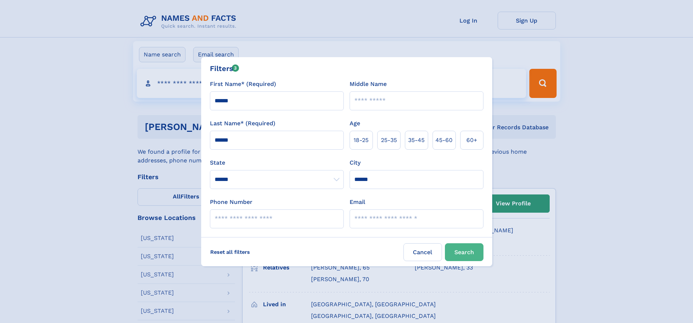 Image resolution: width=693 pixels, height=323 pixels. I want to click on label: Cancel, so click(423, 252).